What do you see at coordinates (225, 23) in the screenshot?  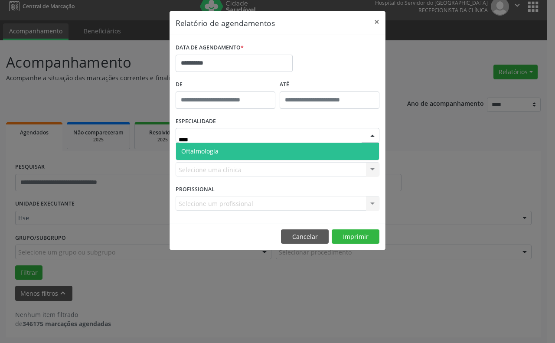 I see `h5: Relatório de agendamentos` at bounding box center [225, 23].